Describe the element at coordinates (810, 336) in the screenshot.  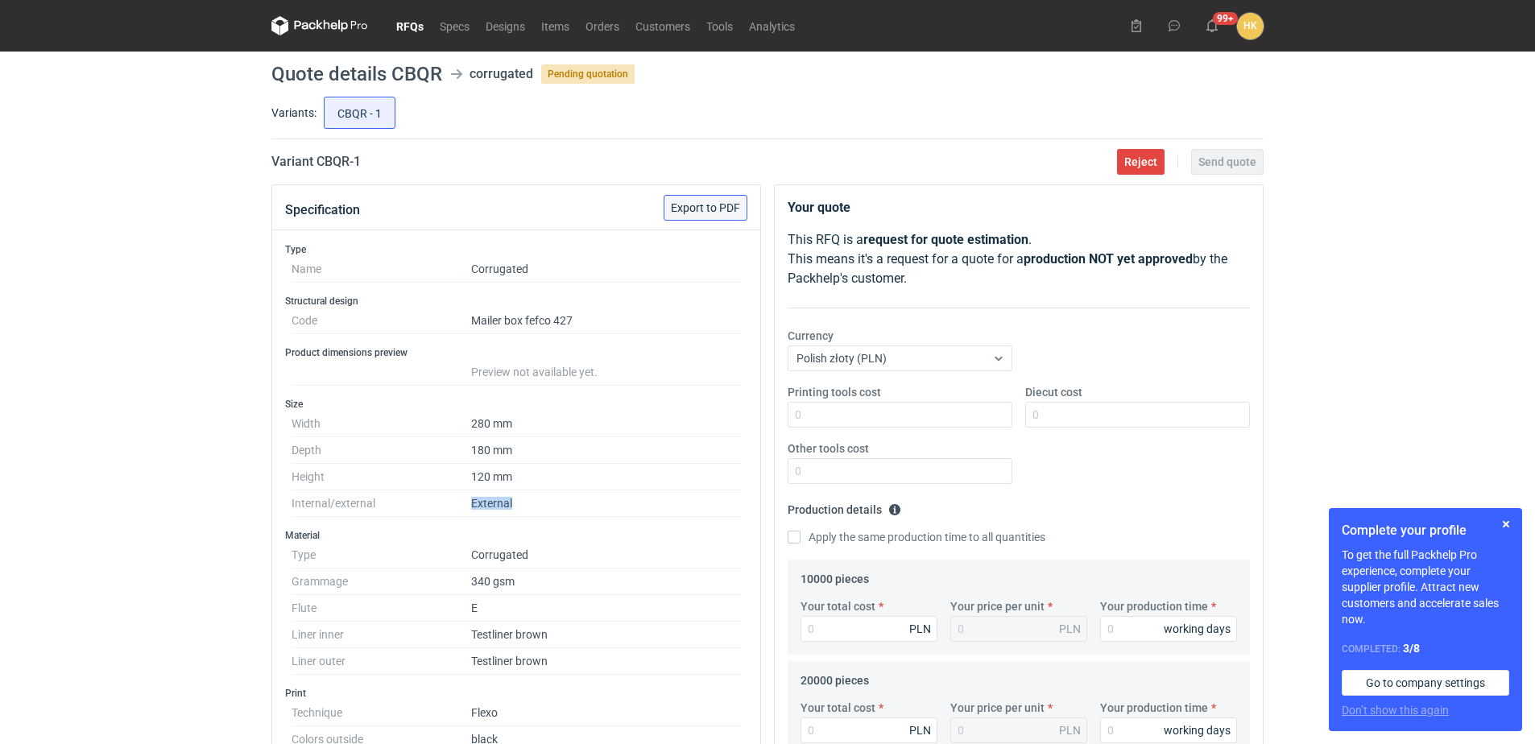
I see `label: Currency` at that location.